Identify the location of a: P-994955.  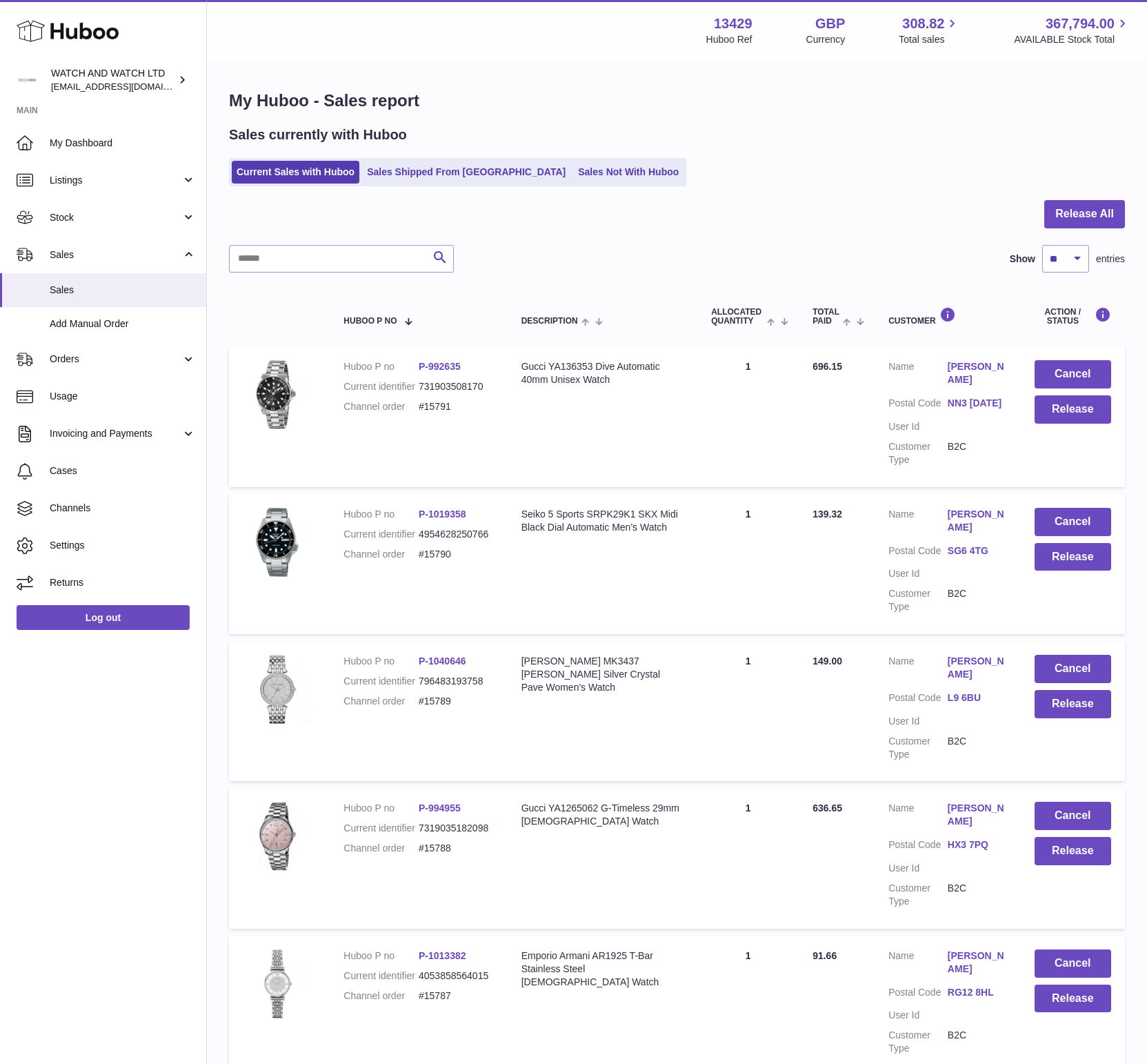
(440, 808).